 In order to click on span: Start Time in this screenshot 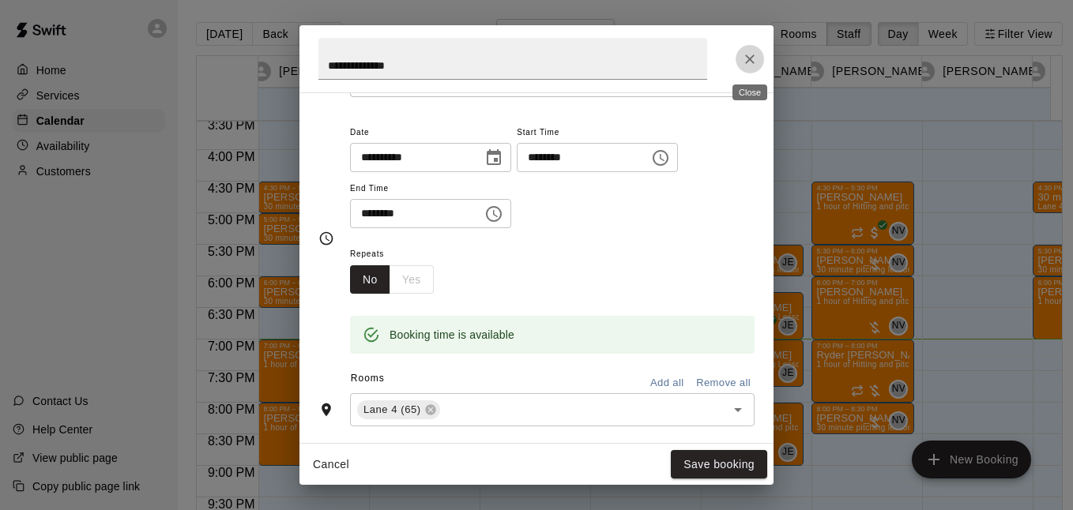, I will do `click(597, 133)`.